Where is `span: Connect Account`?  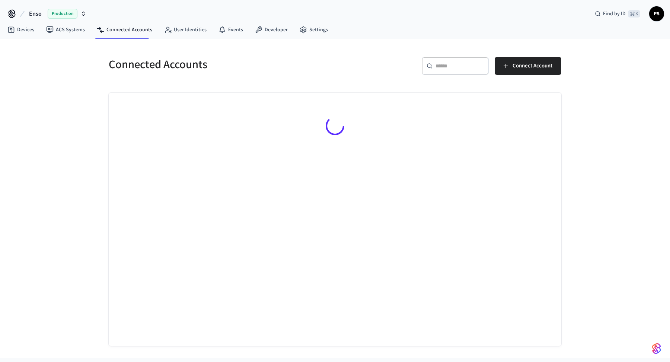 span: Connect Account is located at coordinates (532, 66).